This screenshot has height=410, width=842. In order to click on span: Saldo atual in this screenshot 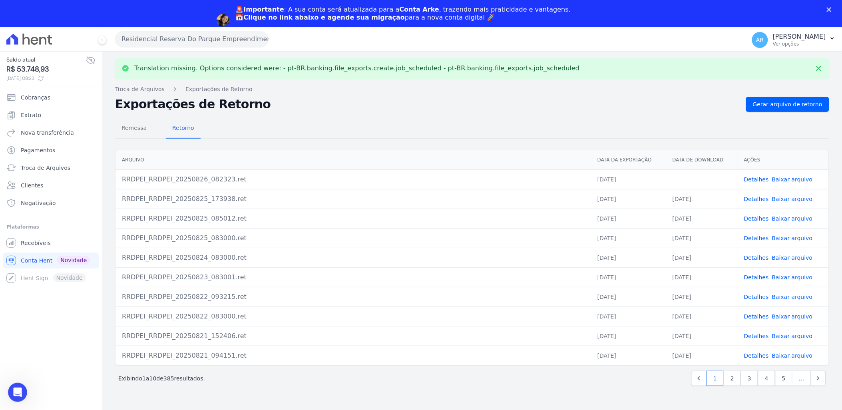, I will do `click(46, 60)`.